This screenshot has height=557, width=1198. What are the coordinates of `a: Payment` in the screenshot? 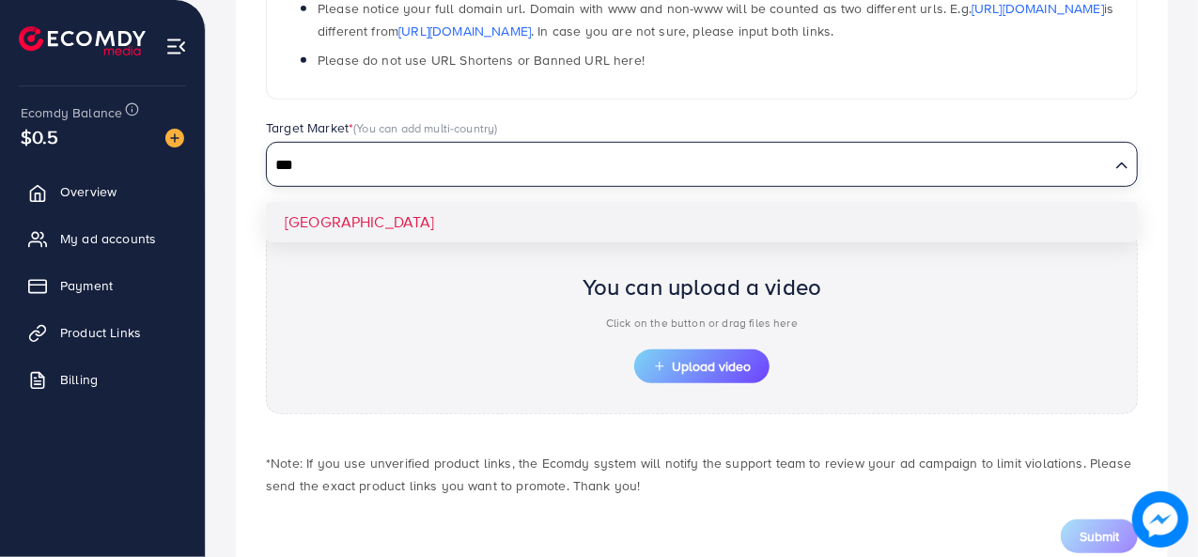 It's located at (102, 286).